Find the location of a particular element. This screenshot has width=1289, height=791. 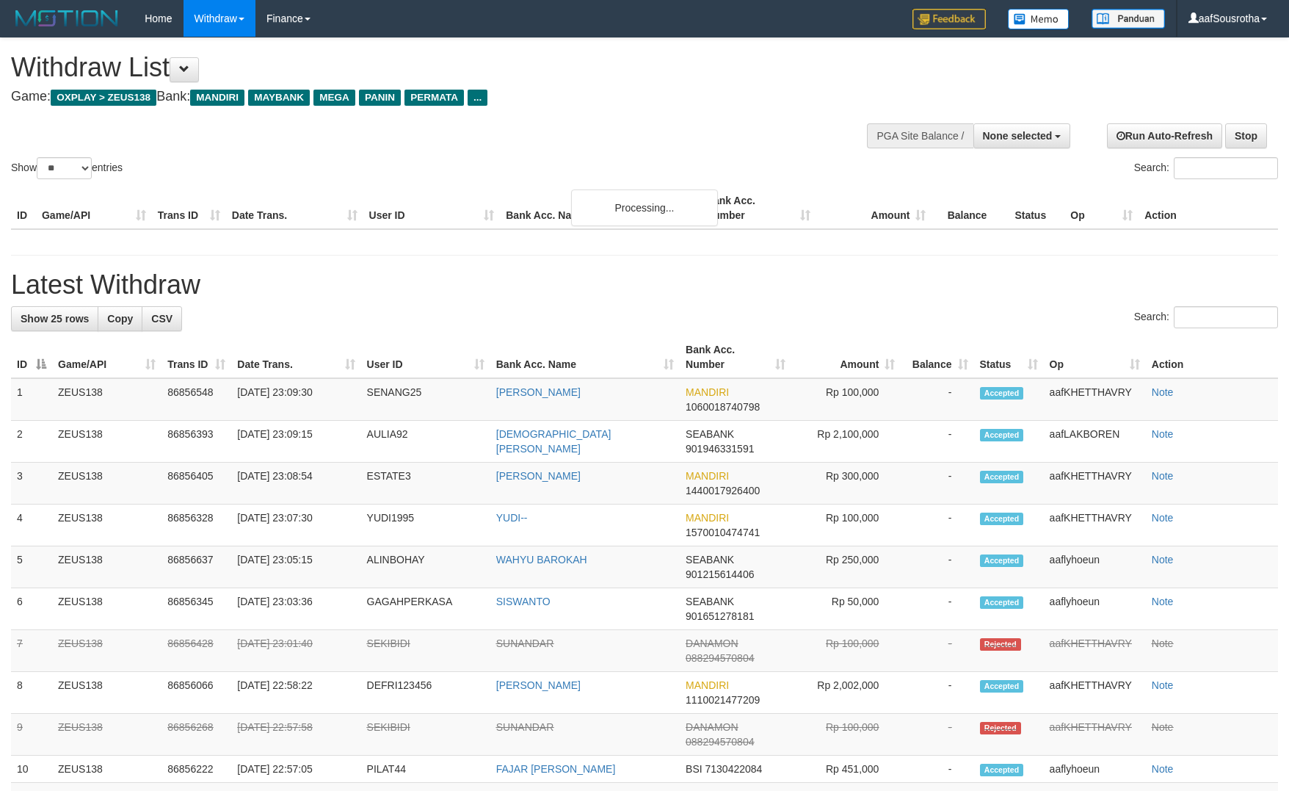

a: CSV is located at coordinates (162, 319).